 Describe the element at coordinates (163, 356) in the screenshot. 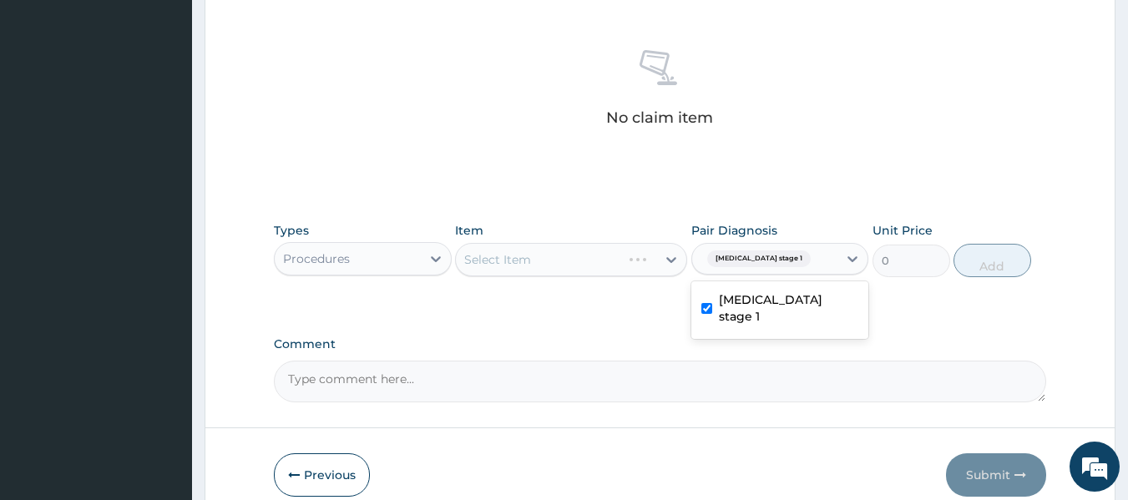

I see `textarea: Type your message and hit 'Enter'` at that location.